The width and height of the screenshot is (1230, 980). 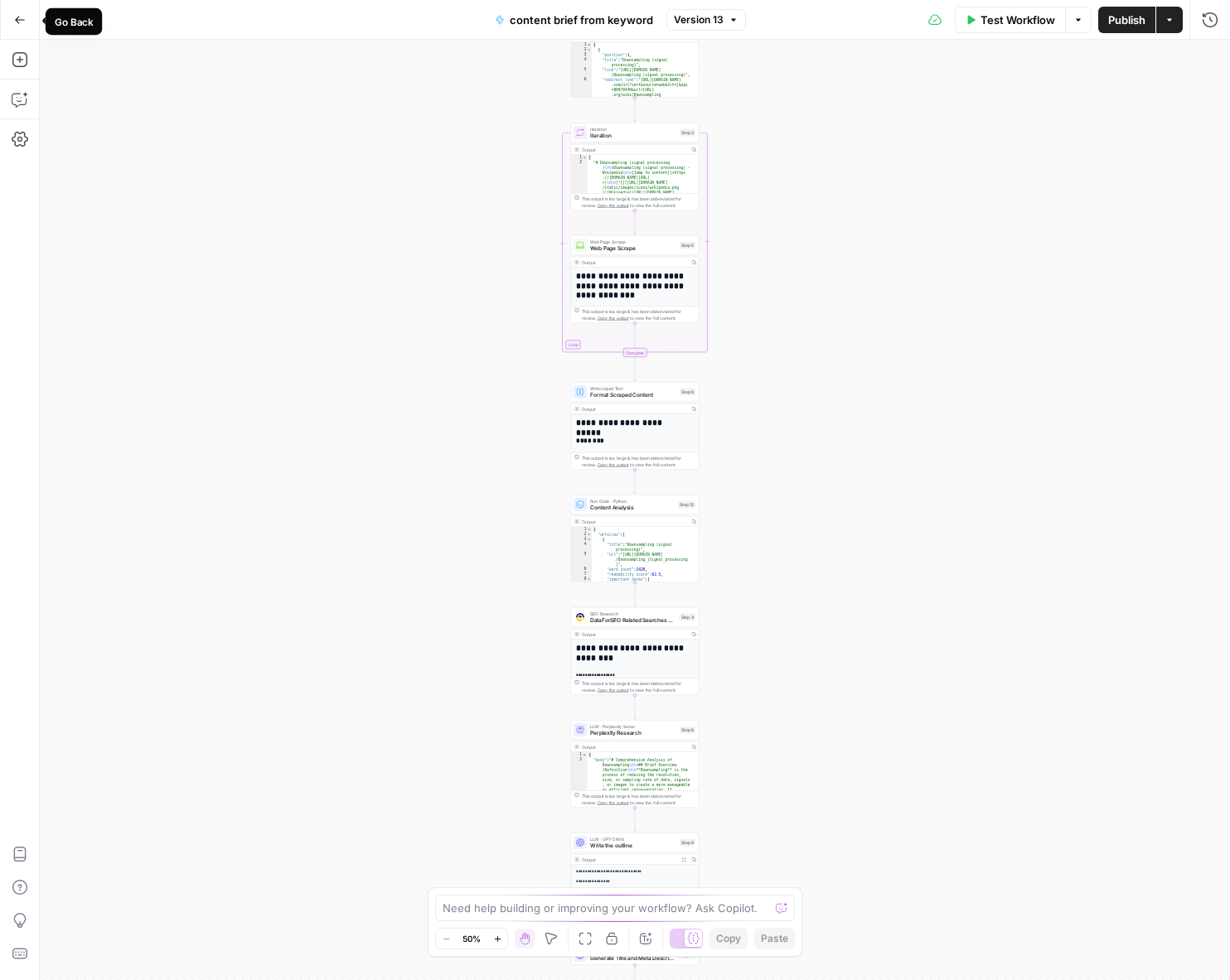 What do you see at coordinates (589, 50) in the screenshot?
I see `span: Toggle code folding, rows 2 through 30` at bounding box center [589, 50].